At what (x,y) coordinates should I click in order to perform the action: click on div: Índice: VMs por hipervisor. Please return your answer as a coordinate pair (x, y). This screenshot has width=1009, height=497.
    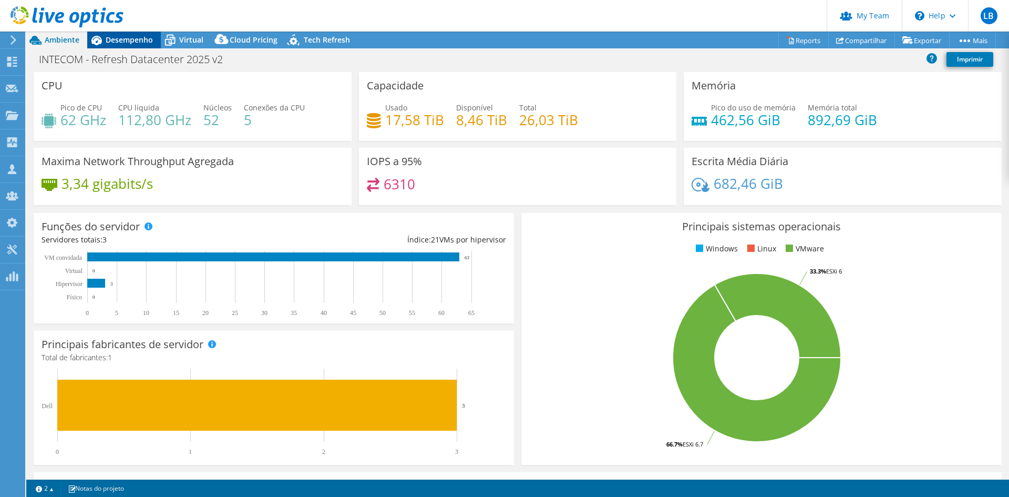
    Looking at the image, I should click on (390, 240).